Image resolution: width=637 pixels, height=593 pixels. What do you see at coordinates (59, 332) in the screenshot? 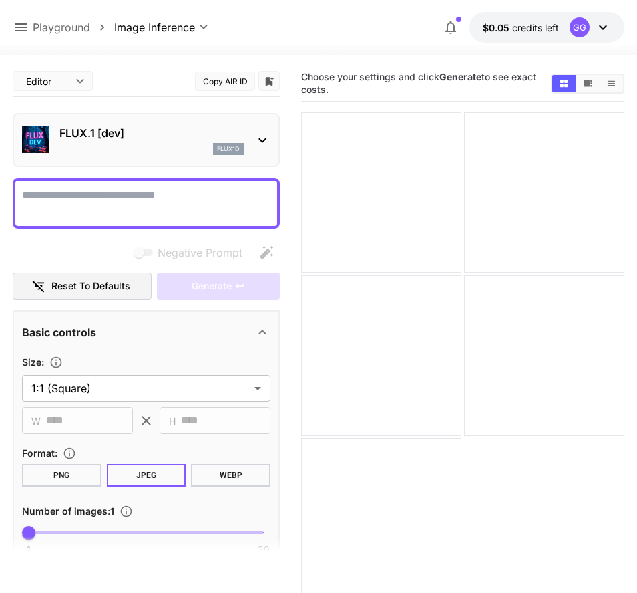
I see `p: Basic controls` at bounding box center [59, 332].